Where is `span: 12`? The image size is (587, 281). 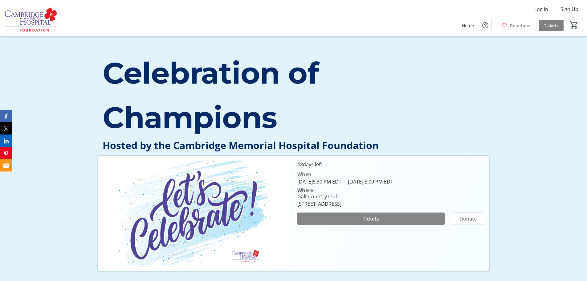
span: 12 is located at coordinates (300, 164).